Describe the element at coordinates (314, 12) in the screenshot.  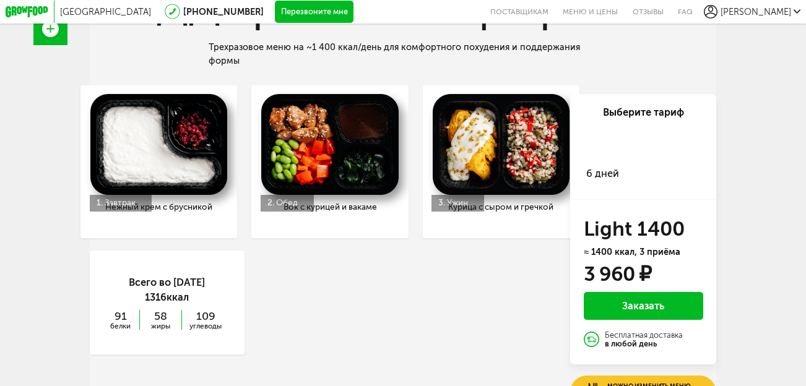
I see `button: Перезвоните мне` at that location.